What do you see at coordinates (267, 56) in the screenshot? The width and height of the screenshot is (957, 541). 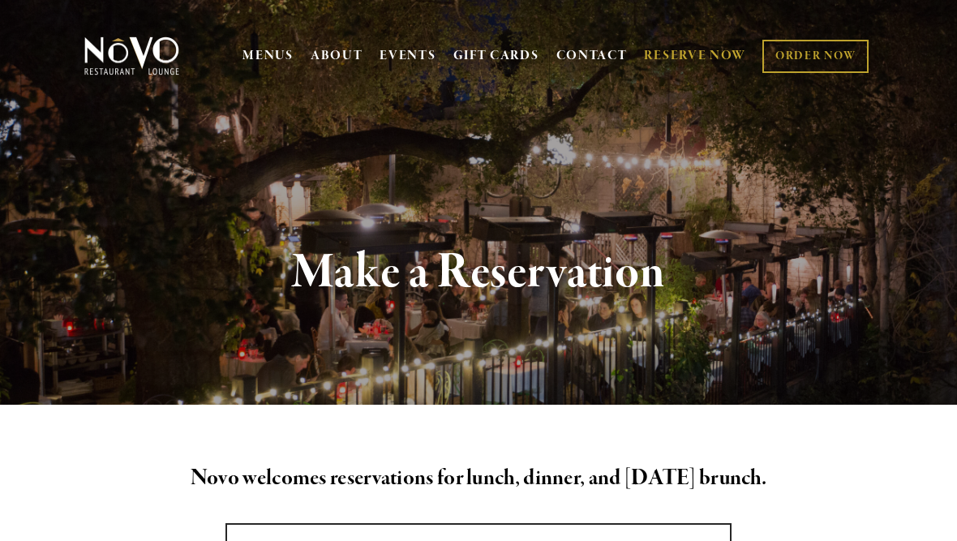 I see `a: MENUS` at bounding box center [267, 56].